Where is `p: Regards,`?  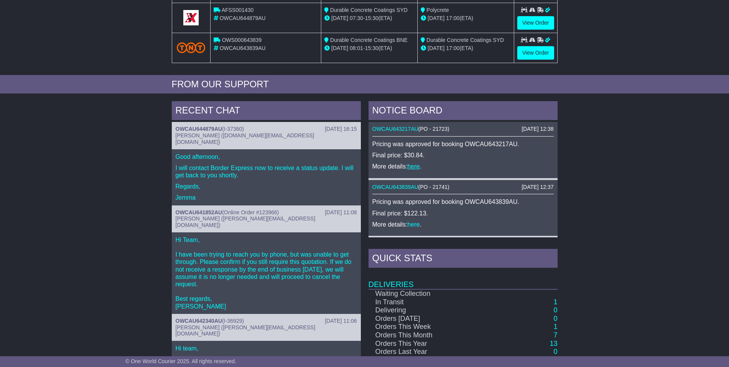
p: Regards, is located at coordinates (266, 186).